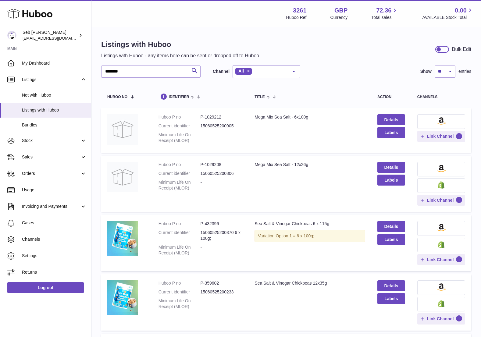 This screenshot has width=481, height=337. I want to click on span: All, so click(241, 71).